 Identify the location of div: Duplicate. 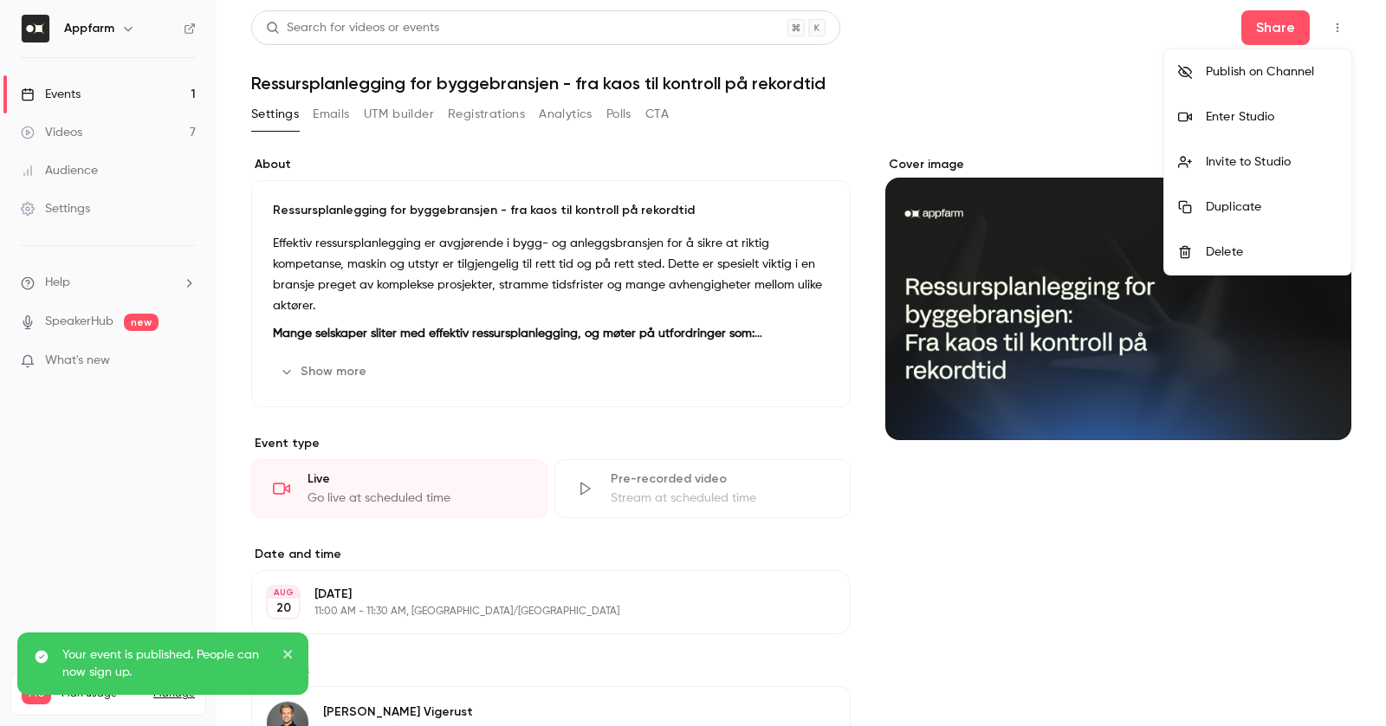
(1271, 207).